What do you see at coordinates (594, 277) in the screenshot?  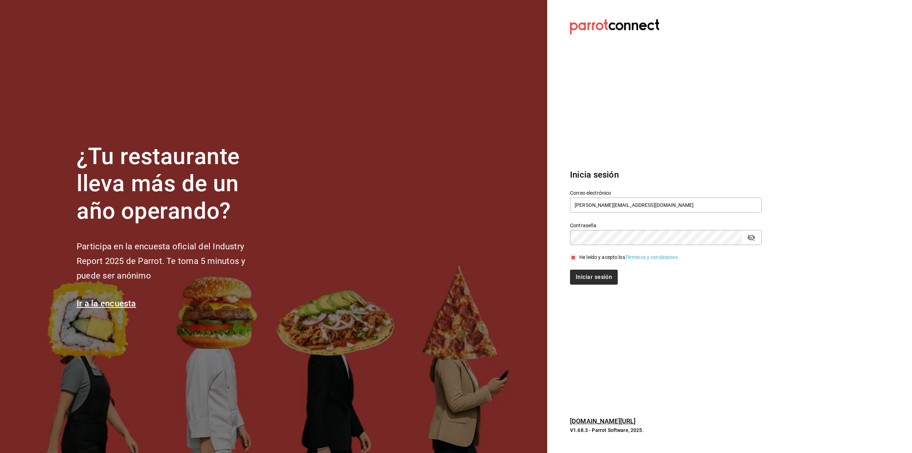 I see `button: Iniciar sesión` at bounding box center [594, 277].